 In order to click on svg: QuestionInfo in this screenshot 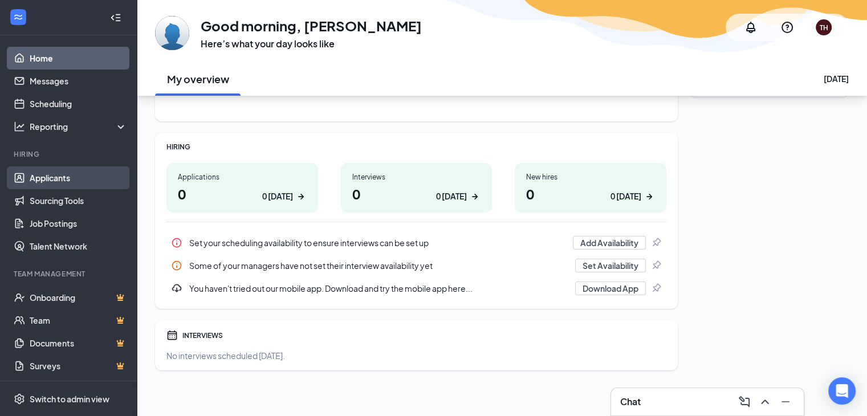, I will do `click(787, 27)`.